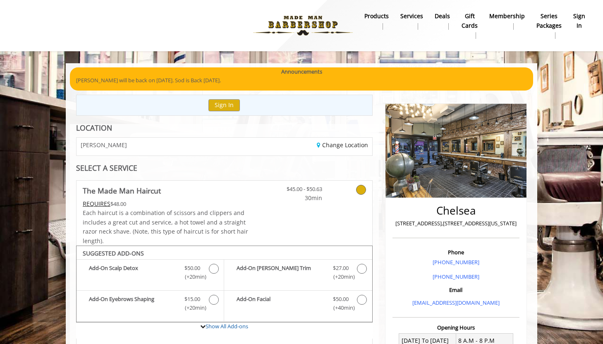 The height and width of the screenshot is (344, 603). Describe the element at coordinates (280, 304) in the screenshot. I see `b: Add-On Facial` at that location.